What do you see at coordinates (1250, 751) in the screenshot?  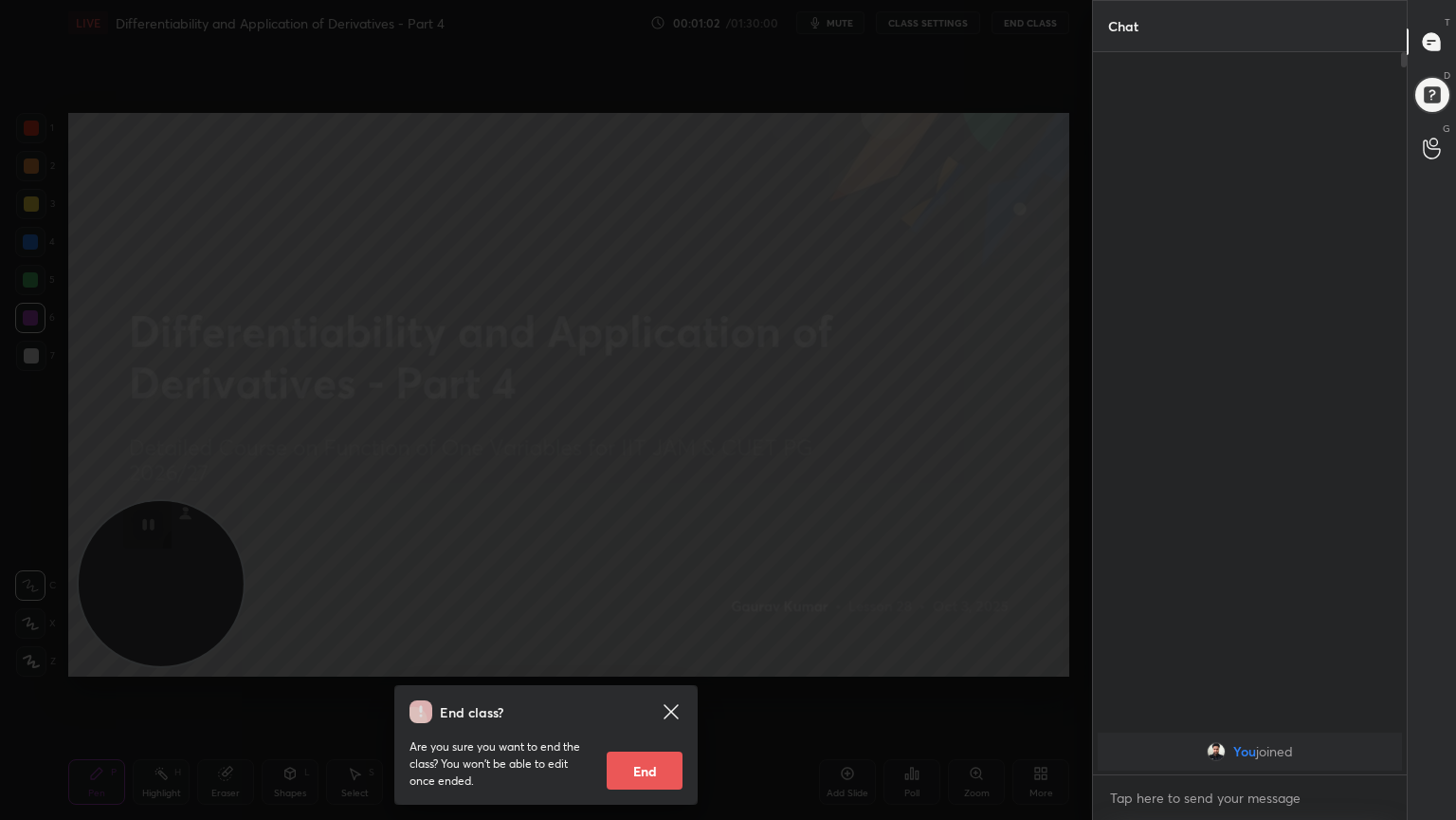 I see `div: grid` at bounding box center [1250, 751].